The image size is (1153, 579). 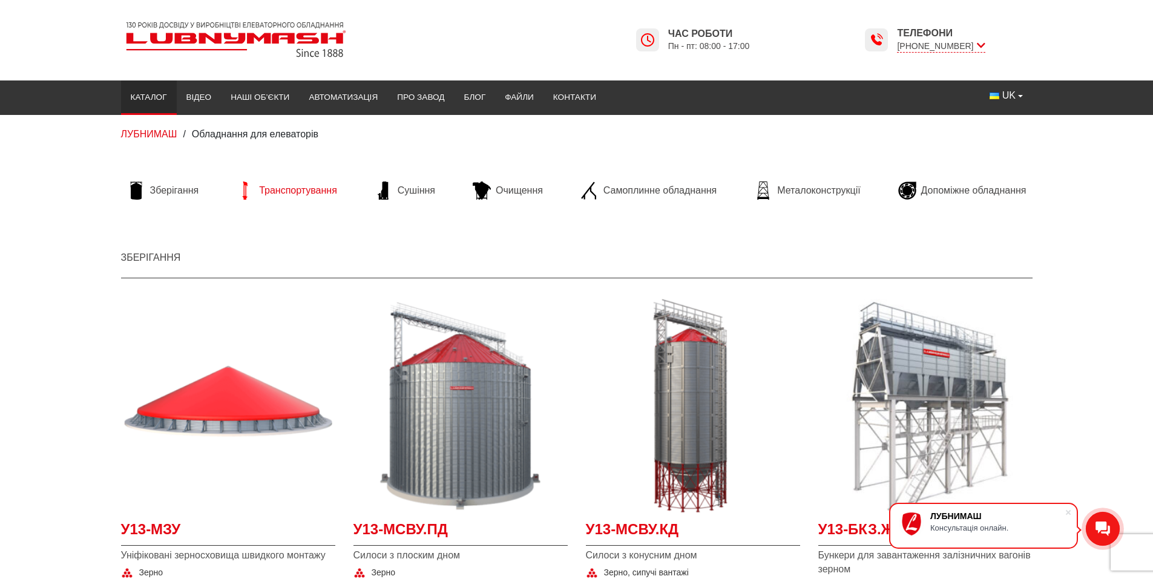 What do you see at coordinates (228, 406) in the screenshot?
I see `a: Детальніше У13-МЗУ` at bounding box center [228, 406].